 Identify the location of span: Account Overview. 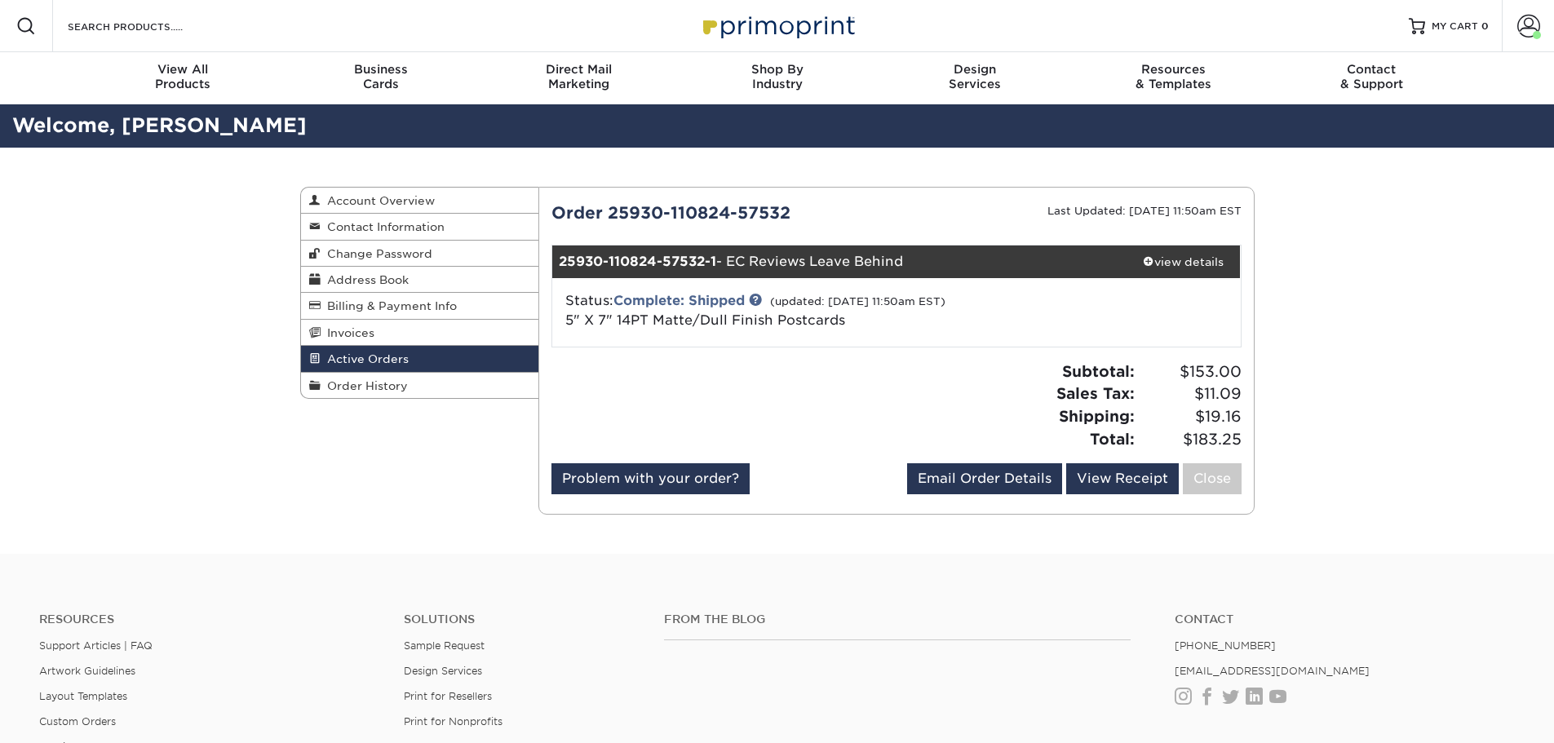
(378, 201).